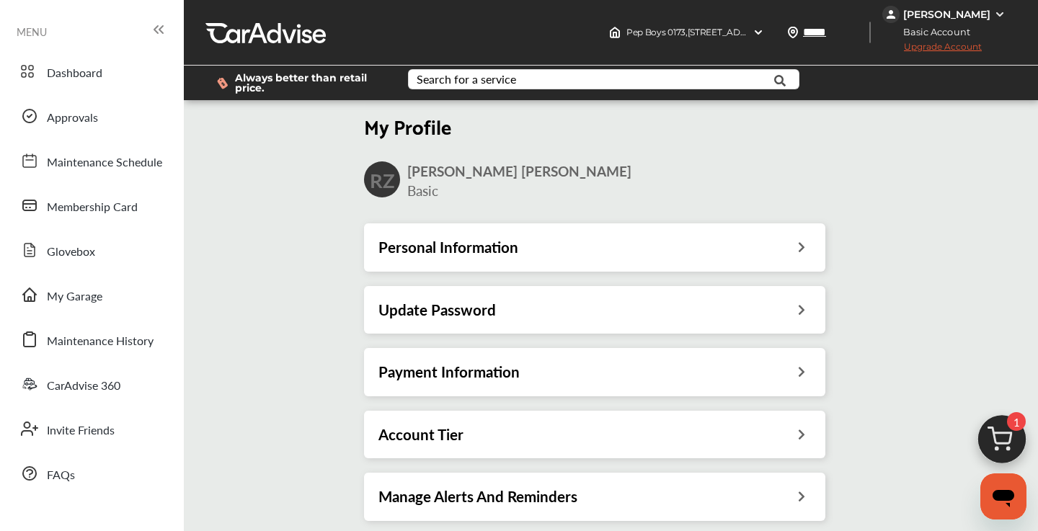 This screenshot has height=531, width=1038. Describe the element at coordinates (91, 295) in the screenshot. I see `a: My Garage` at that location.